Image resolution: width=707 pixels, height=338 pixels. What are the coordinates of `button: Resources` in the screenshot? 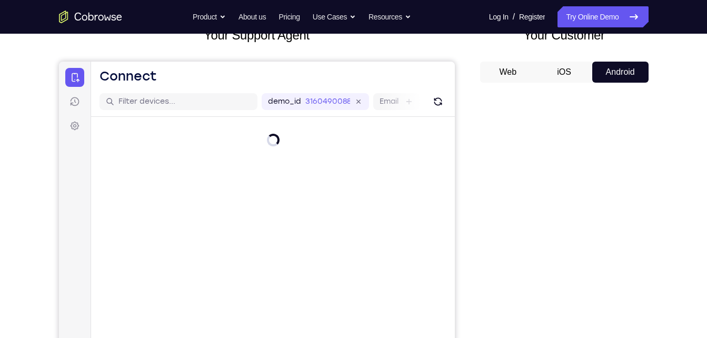 It's located at (390, 17).